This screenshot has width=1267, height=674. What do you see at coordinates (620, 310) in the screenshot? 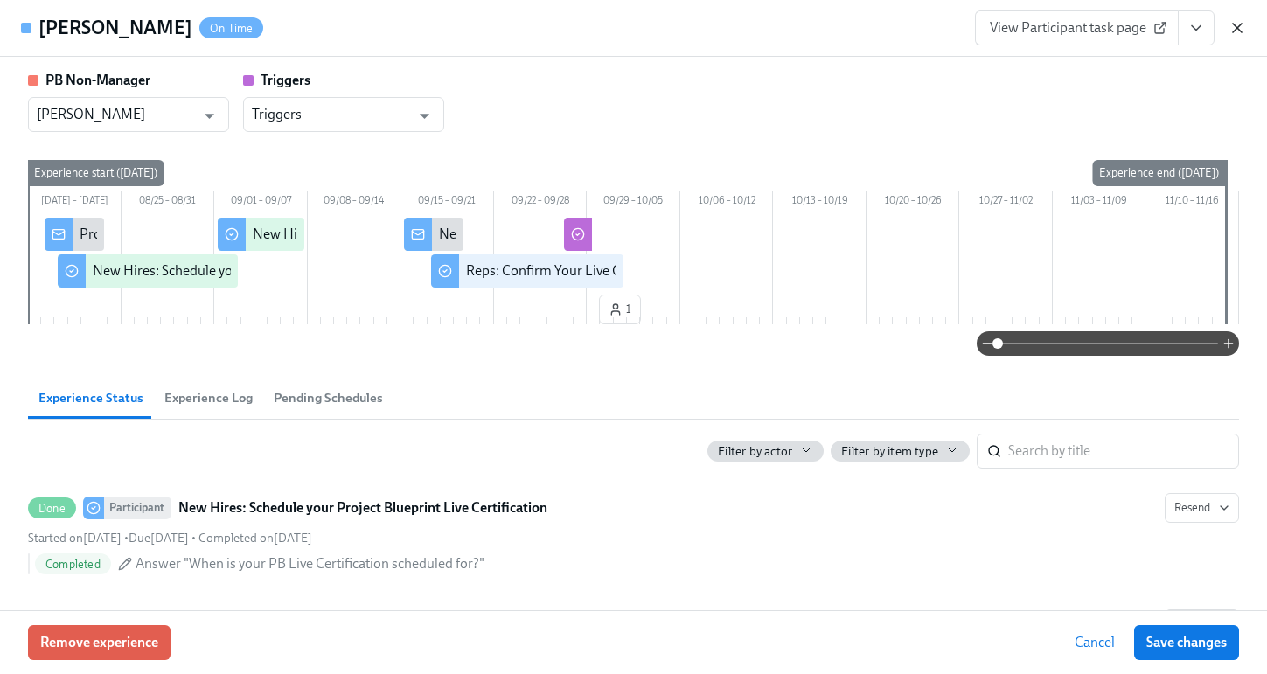
I see `button: 1` at bounding box center [620, 310].